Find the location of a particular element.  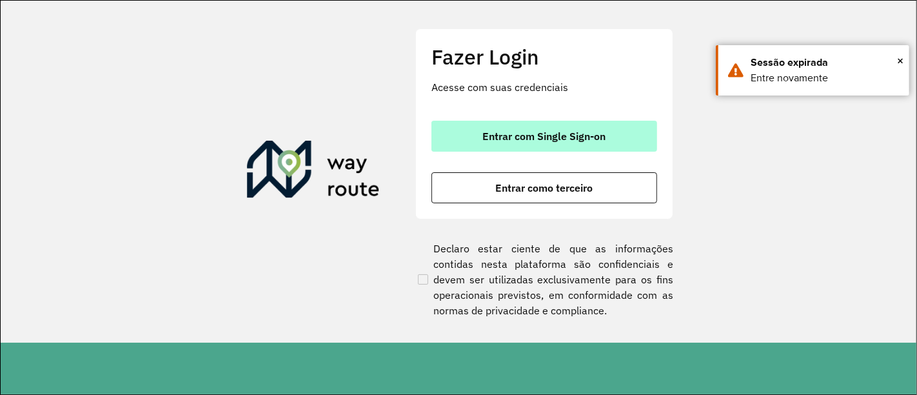

span: Entrar com Single Sign-on is located at coordinates (544, 136).